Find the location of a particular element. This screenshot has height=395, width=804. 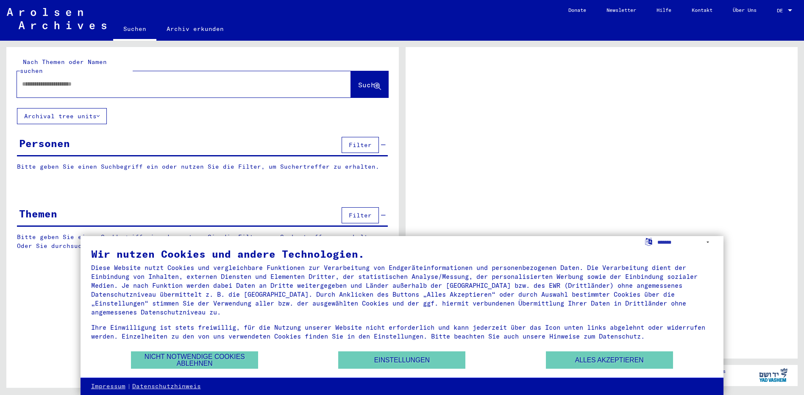

div: Diese Website nutzt Cookies und vergleichbare Funktionen zur Verarbeitung von Endgeräteinformatio... is located at coordinates (402, 290).